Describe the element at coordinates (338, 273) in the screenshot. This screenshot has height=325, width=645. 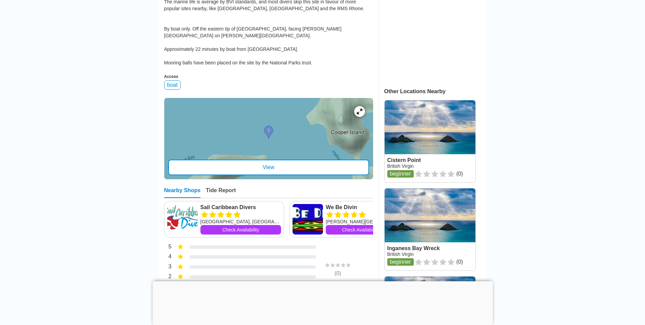
I see `div: ( 0 )` at that location.